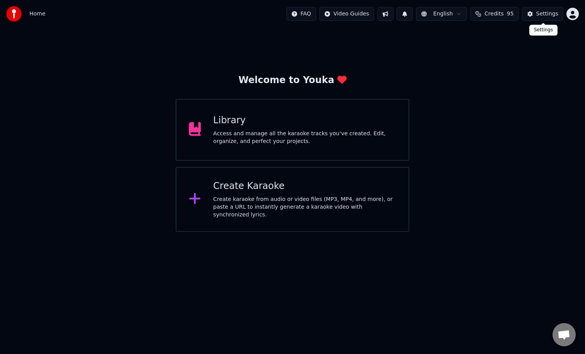  Describe the element at coordinates (542, 14) in the screenshot. I see `button: Settings` at that location.